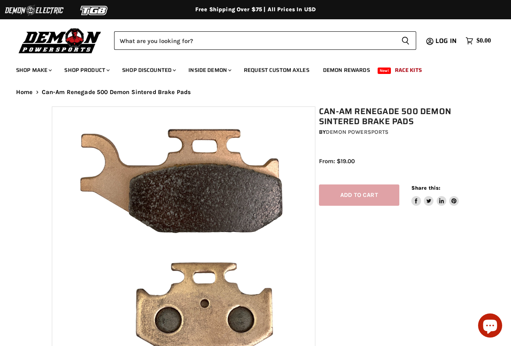 This screenshot has width=511, height=346. I want to click on a: Shop Product, so click(86, 70).